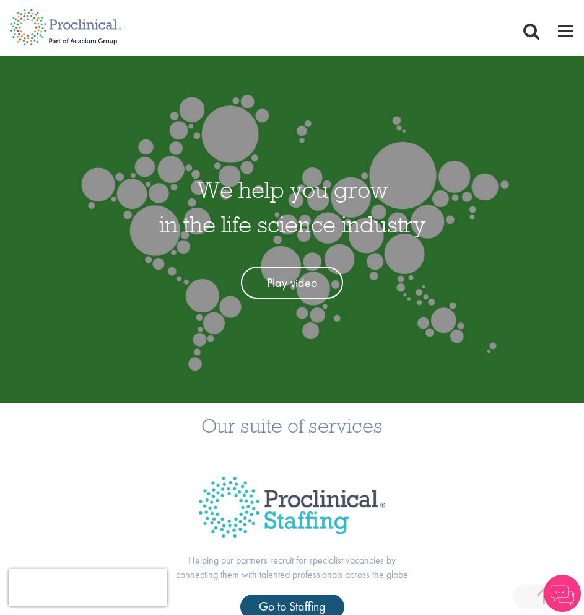 This screenshot has height=615, width=584. I want to click on p: Helping our partners recruit for specialist vacancies by connecting them with talented profession..., so click(292, 567).